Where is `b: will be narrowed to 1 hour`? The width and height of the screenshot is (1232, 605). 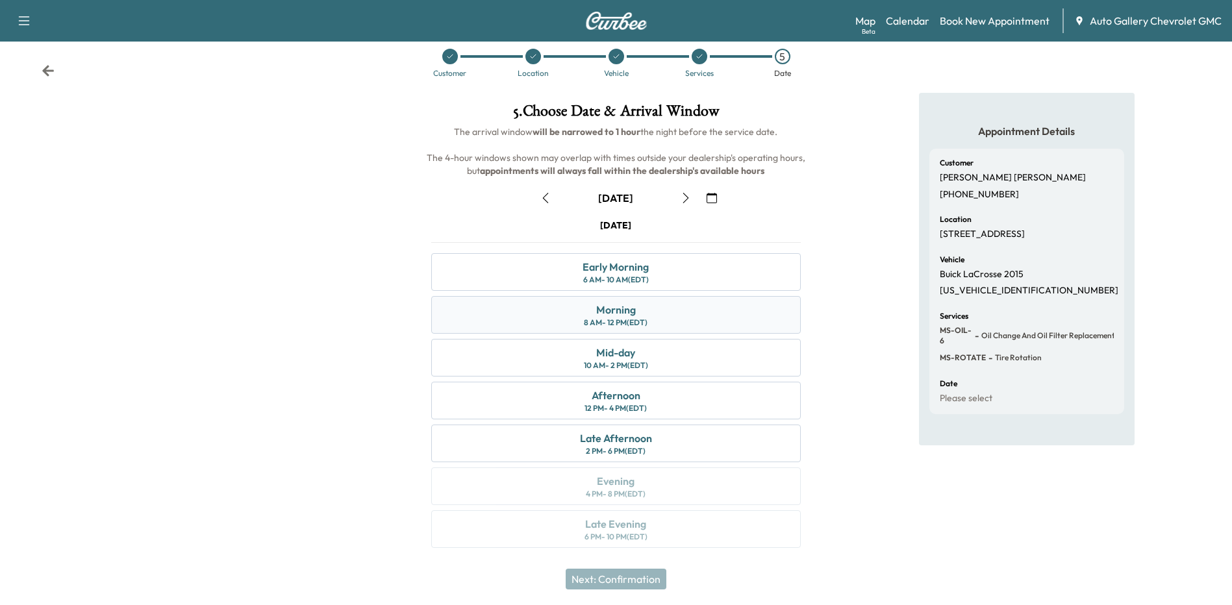
b: will be narrowed to 1 hour is located at coordinates (586, 132).